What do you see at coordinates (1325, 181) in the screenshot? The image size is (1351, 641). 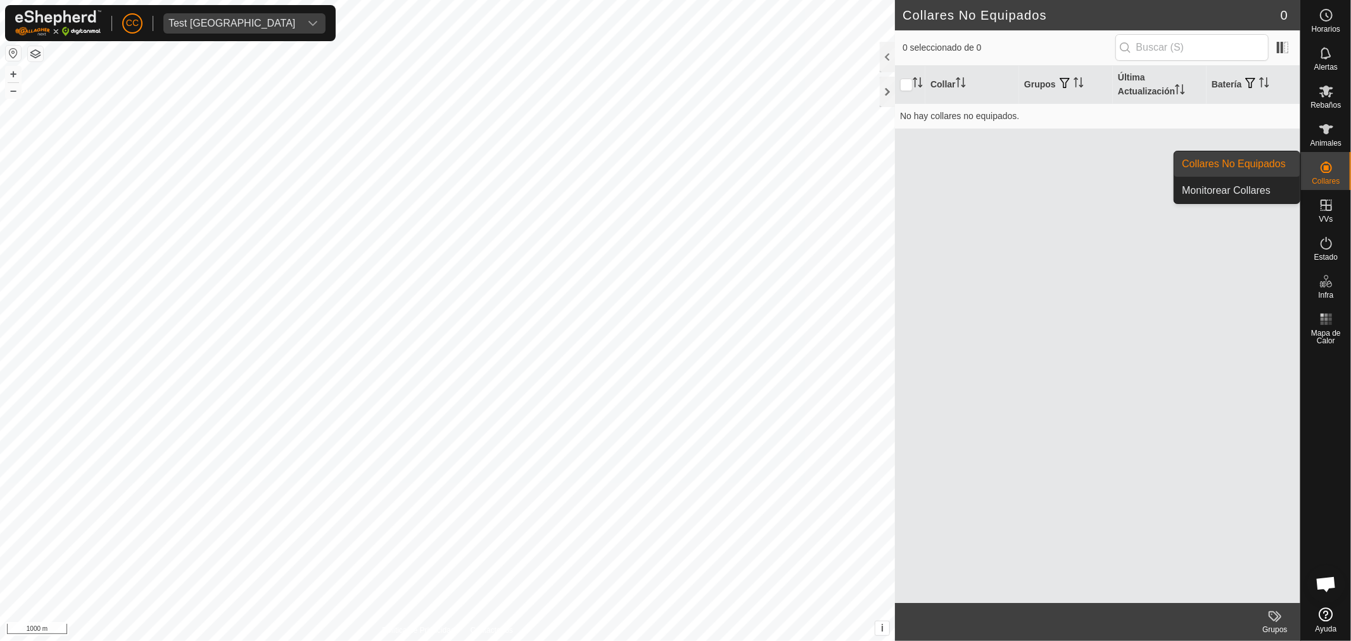 I see `span: Collares` at bounding box center [1325, 181].